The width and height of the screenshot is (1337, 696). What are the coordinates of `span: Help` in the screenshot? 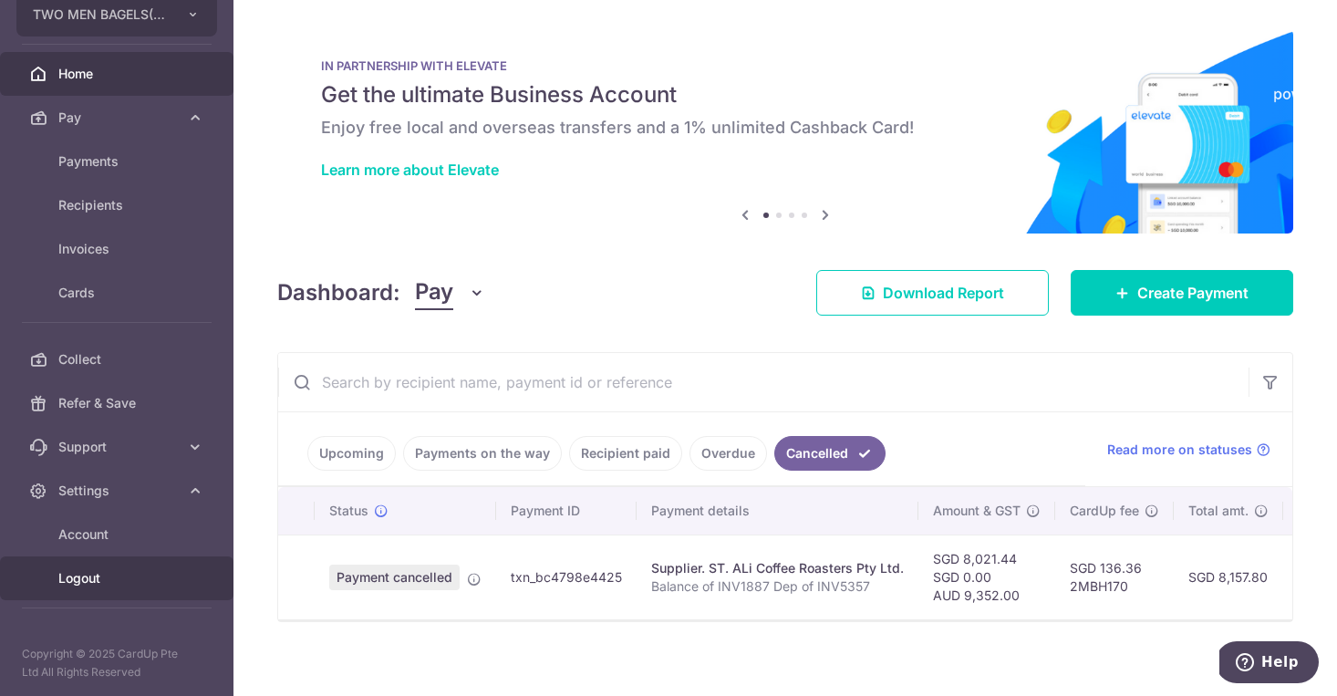 It's located at (60, 21).